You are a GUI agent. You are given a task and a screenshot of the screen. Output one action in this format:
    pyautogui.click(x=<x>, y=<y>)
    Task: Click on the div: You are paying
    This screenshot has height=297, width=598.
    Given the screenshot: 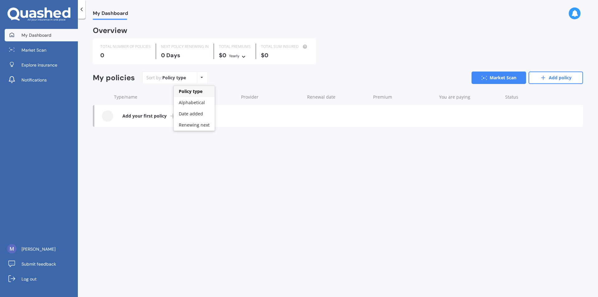 What is the action you would take?
    pyautogui.click(x=469, y=97)
    